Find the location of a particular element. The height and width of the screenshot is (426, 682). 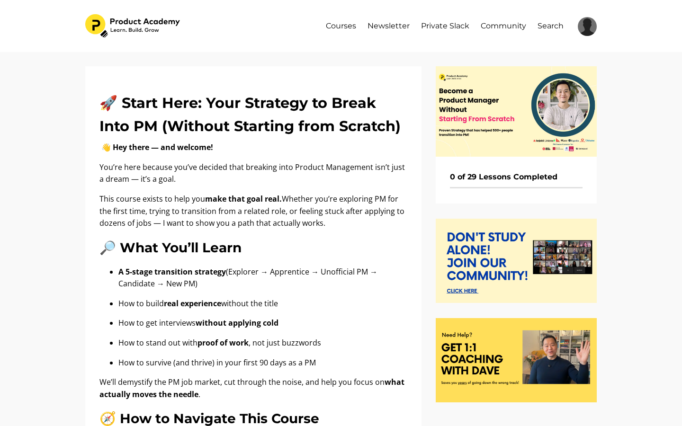

strong: 👋 Hey there — and welcome! is located at coordinates (157, 147).